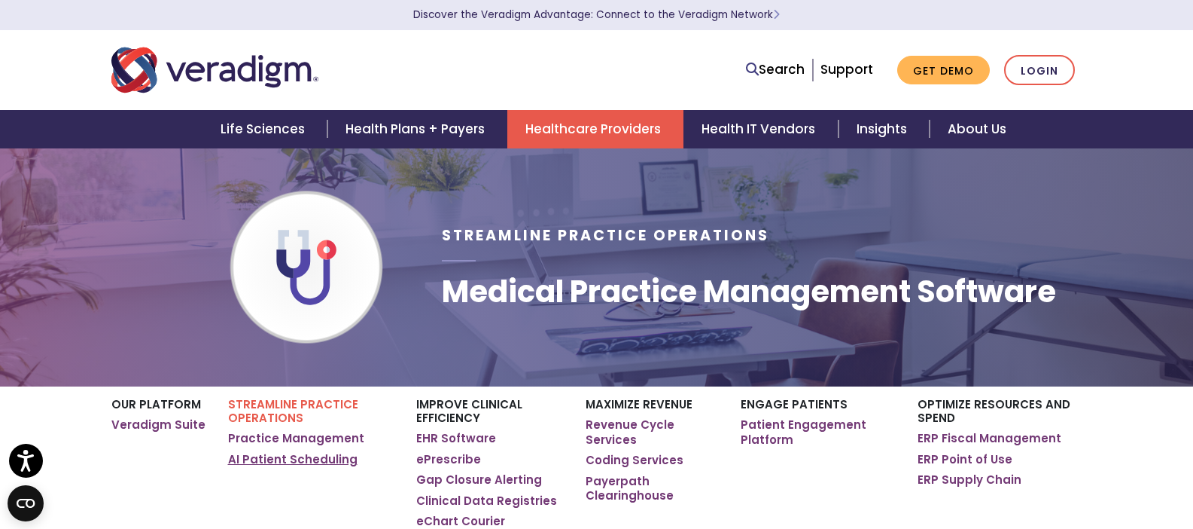 The image size is (1193, 529). I want to click on a: Health IT Vendors, so click(761, 129).